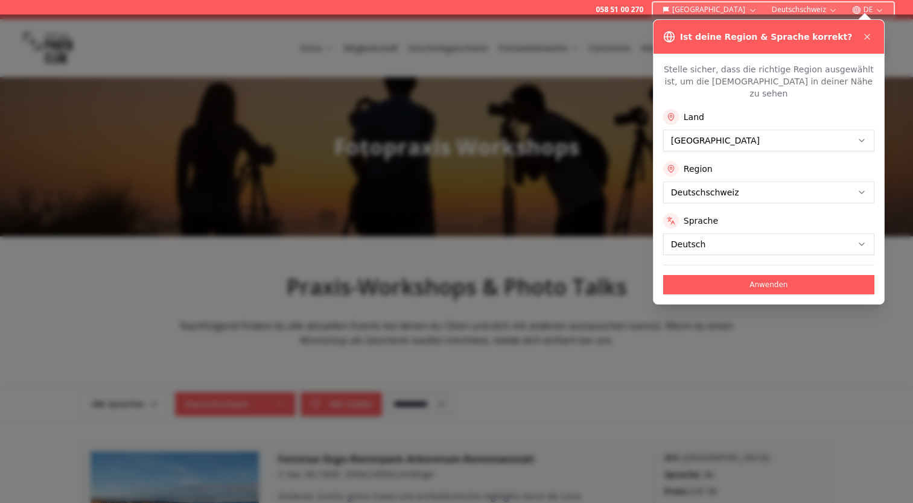  Describe the element at coordinates (619, 10) in the screenshot. I see `a: 058 51 00 270` at that location.